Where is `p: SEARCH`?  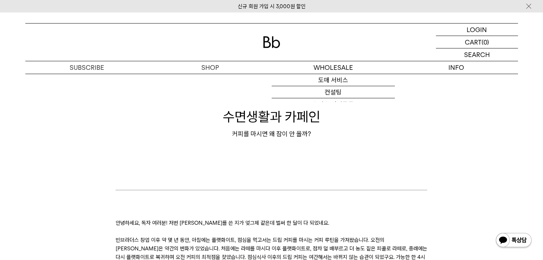
p: SEARCH is located at coordinates (477, 55).